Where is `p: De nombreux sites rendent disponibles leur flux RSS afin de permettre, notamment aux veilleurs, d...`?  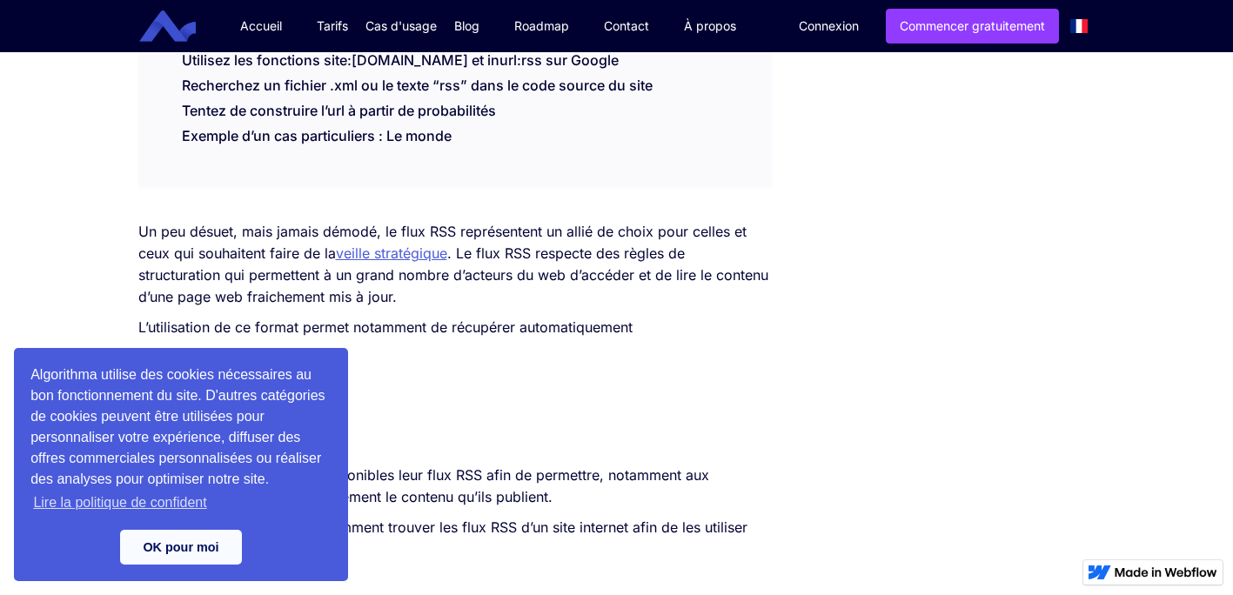
p: De nombreux sites rendent disponibles leur flux RSS afin de permettre, notamment aux veilleurs, d... is located at coordinates (454, 486).